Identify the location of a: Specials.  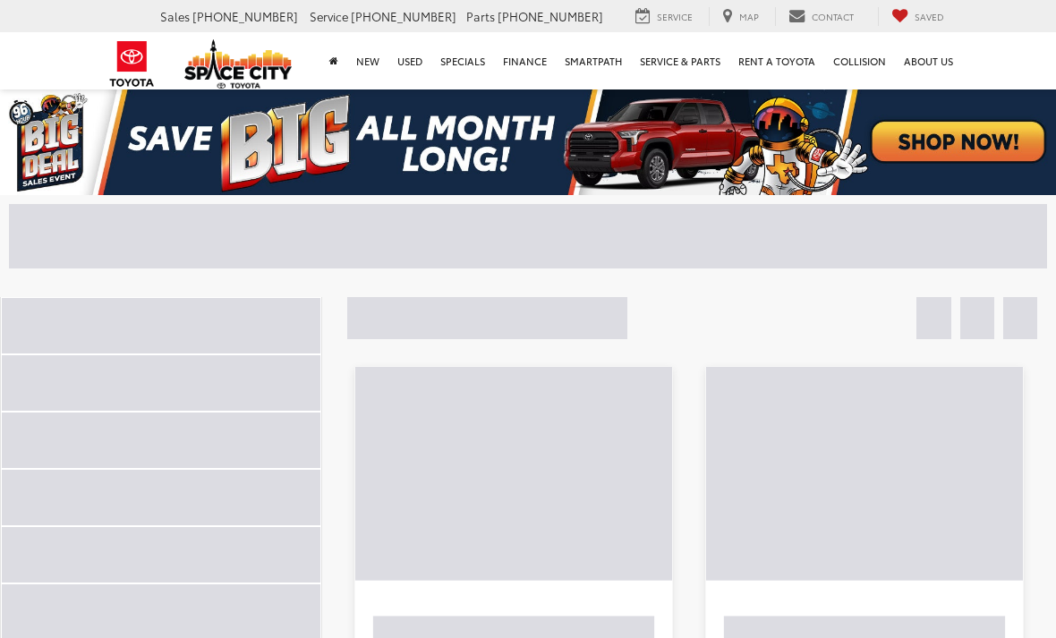
(463, 61).